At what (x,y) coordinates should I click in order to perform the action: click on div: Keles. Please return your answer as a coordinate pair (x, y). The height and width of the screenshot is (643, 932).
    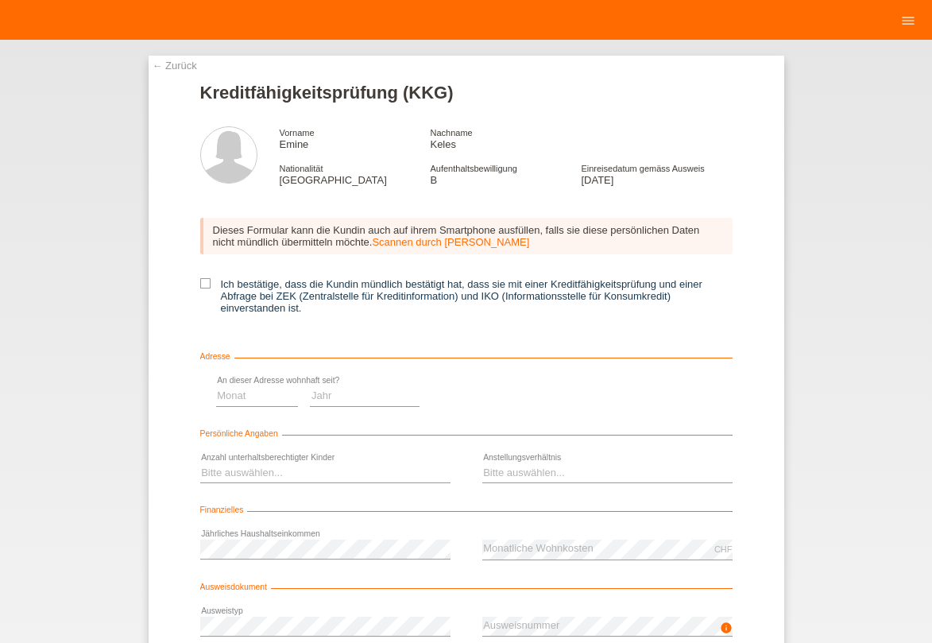
    Looking at the image, I should click on (505, 138).